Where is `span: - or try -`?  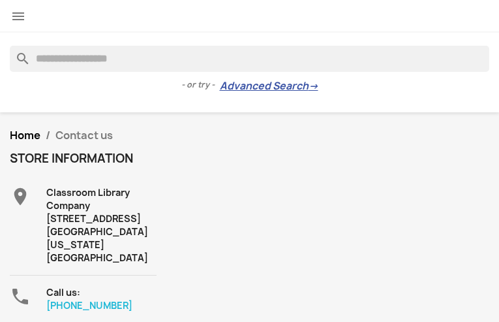 span: - or try - is located at coordinates (200, 85).